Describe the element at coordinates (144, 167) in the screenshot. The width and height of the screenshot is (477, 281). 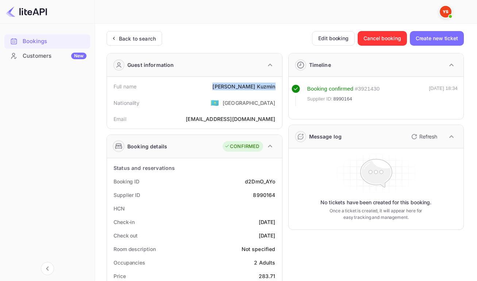
I see `div: Status and reservations` at that location.